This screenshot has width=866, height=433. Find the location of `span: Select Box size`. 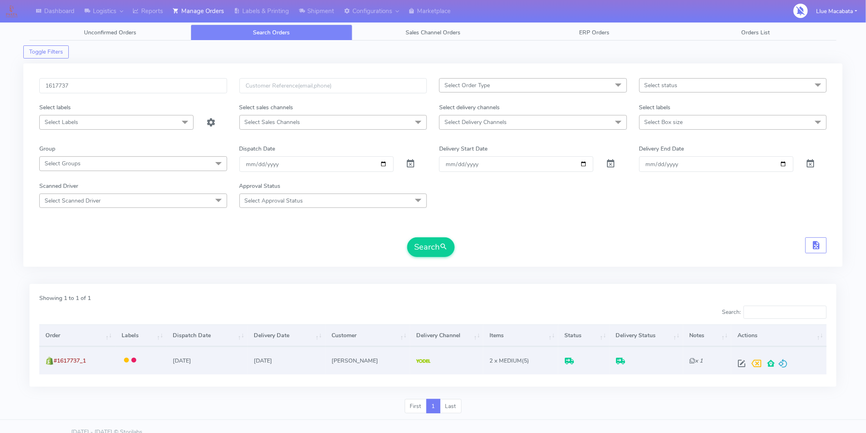

span: Select Box size is located at coordinates (664, 122).